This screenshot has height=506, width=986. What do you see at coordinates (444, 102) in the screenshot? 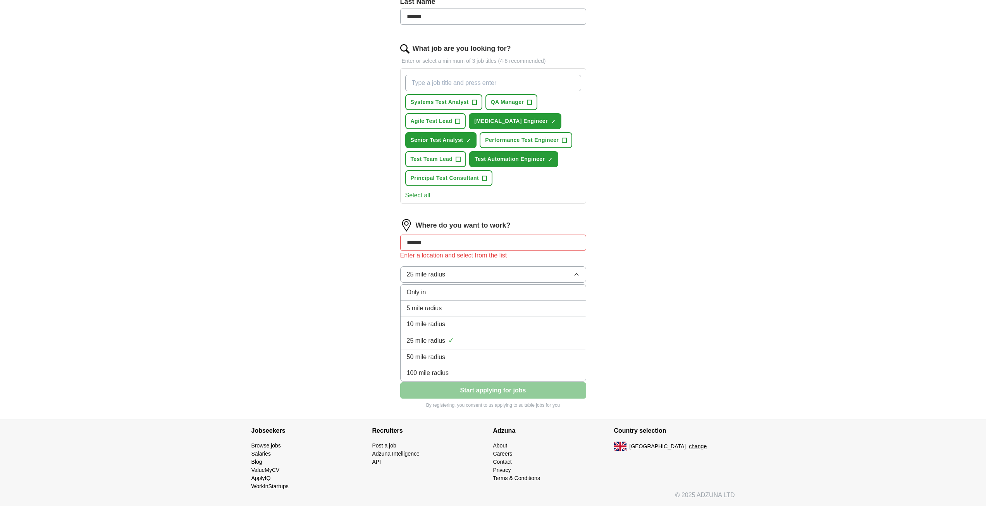
I see `button: Systems Test Analyst` at bounding box center [444, 102].